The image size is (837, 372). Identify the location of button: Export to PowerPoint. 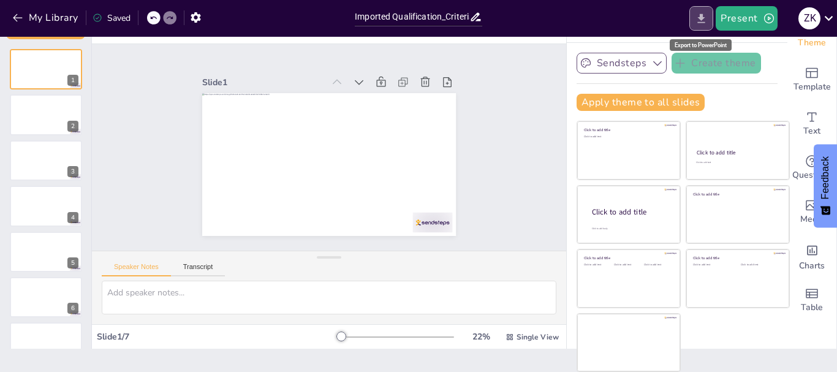
(701, 18).